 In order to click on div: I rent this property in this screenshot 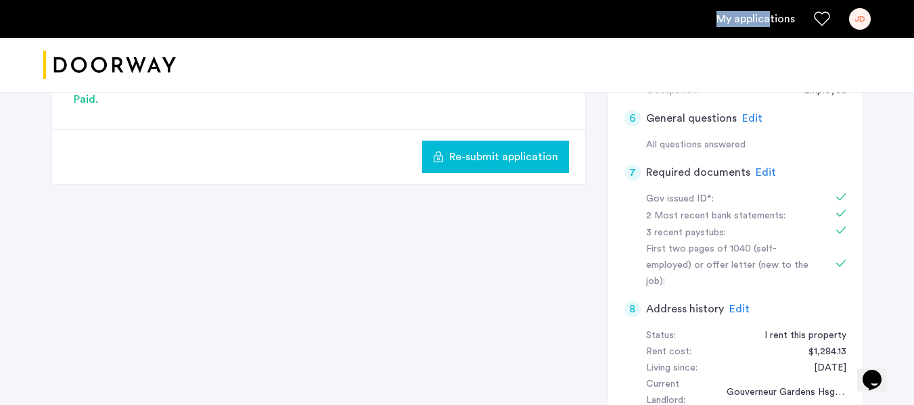, I will do `click(798, 336)`.